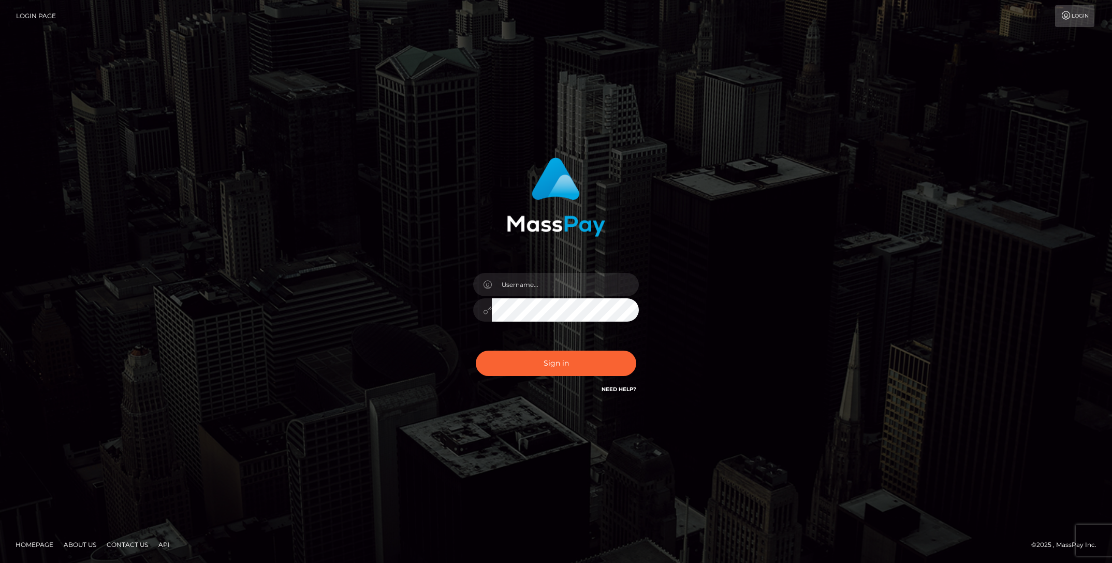 The image size is (1112, 563). Describe the element at coordinates (556, 197) in the screenshot. I see `img: MassPay Login` at that location.